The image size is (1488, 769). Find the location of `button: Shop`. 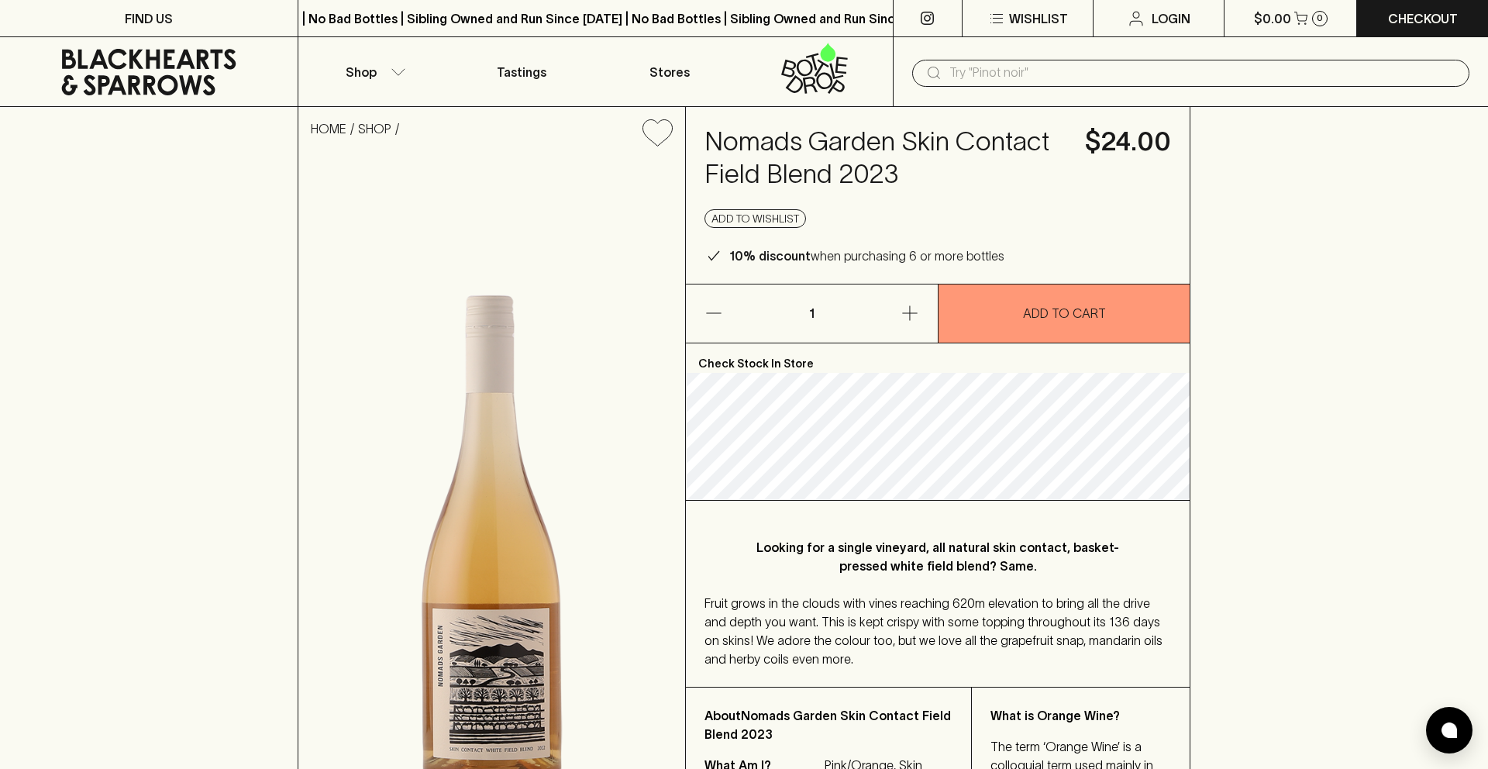

button: Shop is located at coordinates (373, 71).